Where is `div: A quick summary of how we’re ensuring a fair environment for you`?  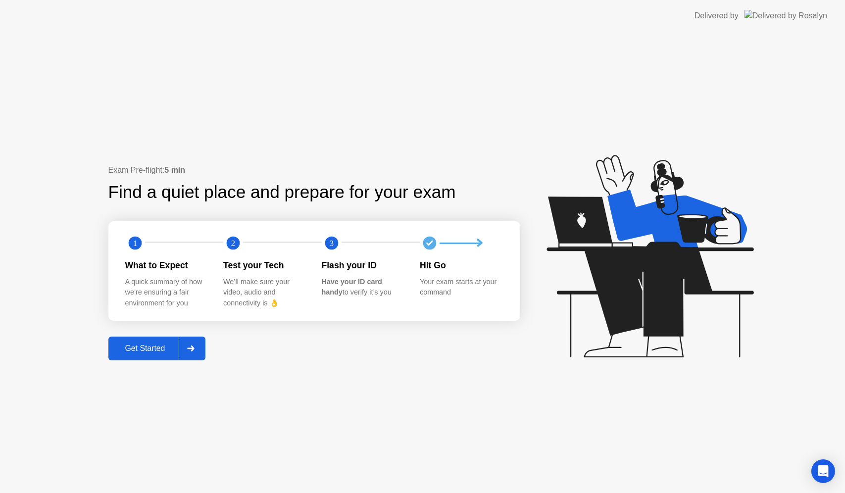
div: A quick summary of how we’re ensuring a fair environment for you is located at coordinates (166, 293).